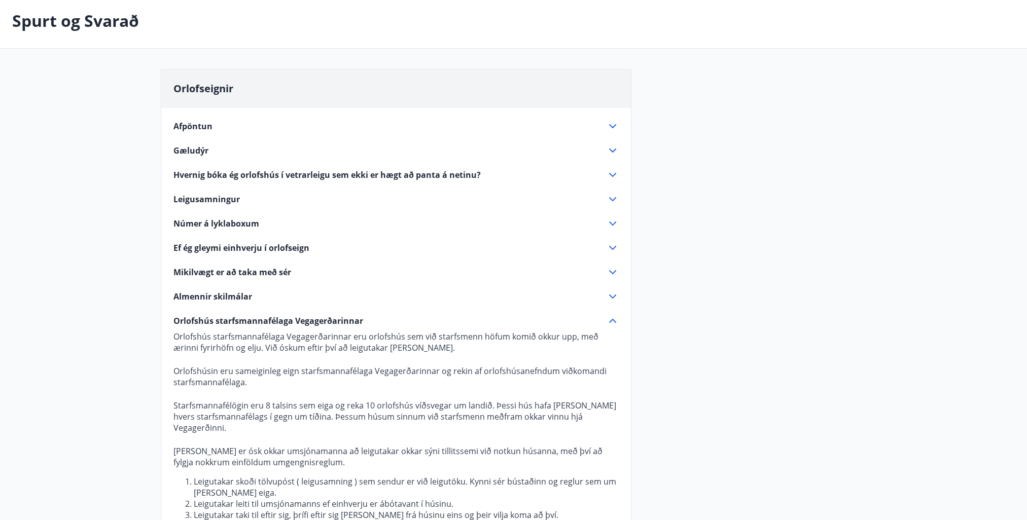  Describe the element at coordinates (396, 151) in the screenshot. I see `div: Gæludýr` at that location.